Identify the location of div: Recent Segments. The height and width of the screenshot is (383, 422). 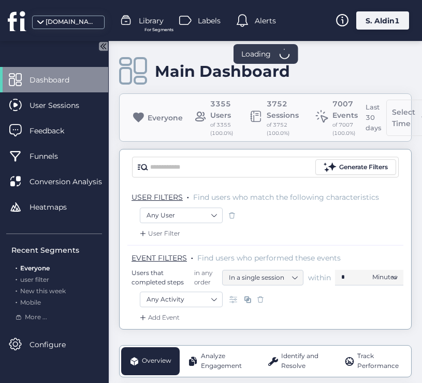
(57, 250).